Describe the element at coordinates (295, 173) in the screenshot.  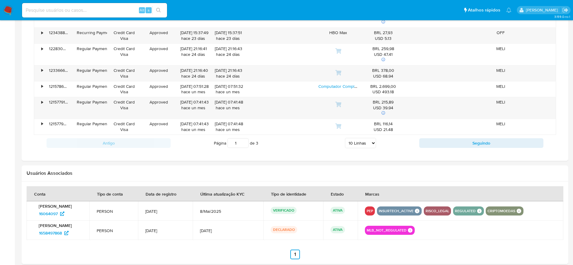
I see `h2: Usuários Associados` at that location.